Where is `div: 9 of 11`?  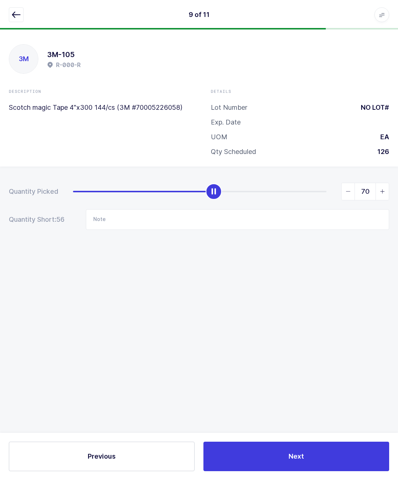
div: 9 of 11 is located at coordinates (199, 15).